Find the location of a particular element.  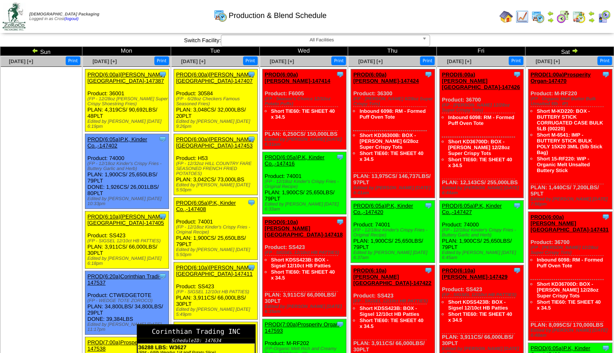

div: Product: M-RF220 PLAN: 1,440CS / 7,200LBS / 5PLT is located at coordinates (570, 139).